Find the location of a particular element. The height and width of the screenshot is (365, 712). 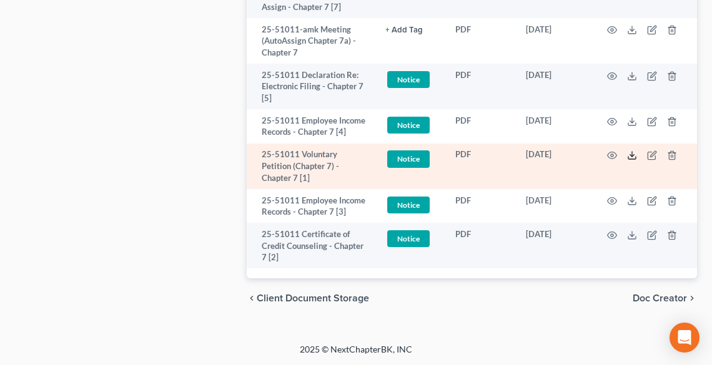

td: 25-51011 Certificate of Credit Counseling - Chapter 7 [2] is located at coordinates (311, 245).